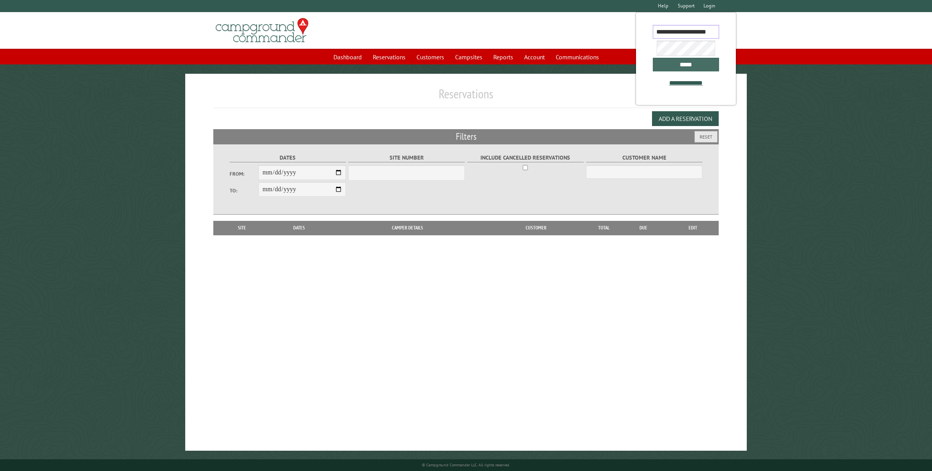 The height and width of the screenshot is (471, 932). I want to click on th: Edit, so click(694, 228).